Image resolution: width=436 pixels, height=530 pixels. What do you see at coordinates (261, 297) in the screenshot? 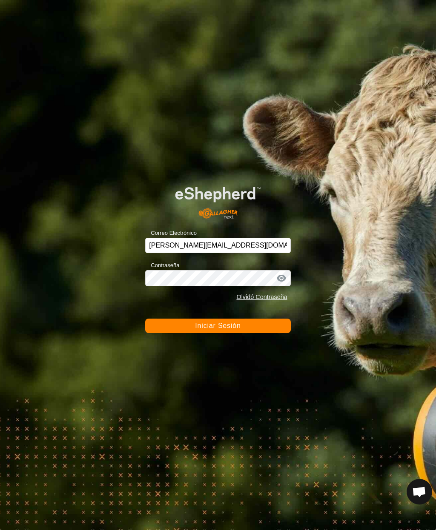
I see `a: Olvidó Contraseña` at bounding box center [261, 297].